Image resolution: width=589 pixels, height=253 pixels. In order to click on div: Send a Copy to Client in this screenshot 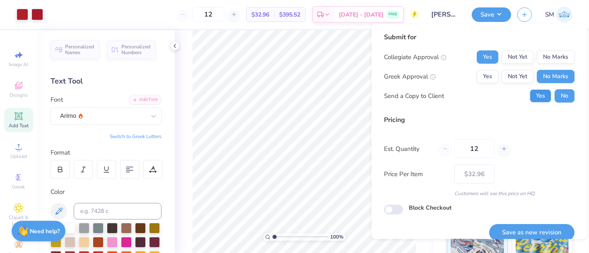, I will do `click(414, 96)`.